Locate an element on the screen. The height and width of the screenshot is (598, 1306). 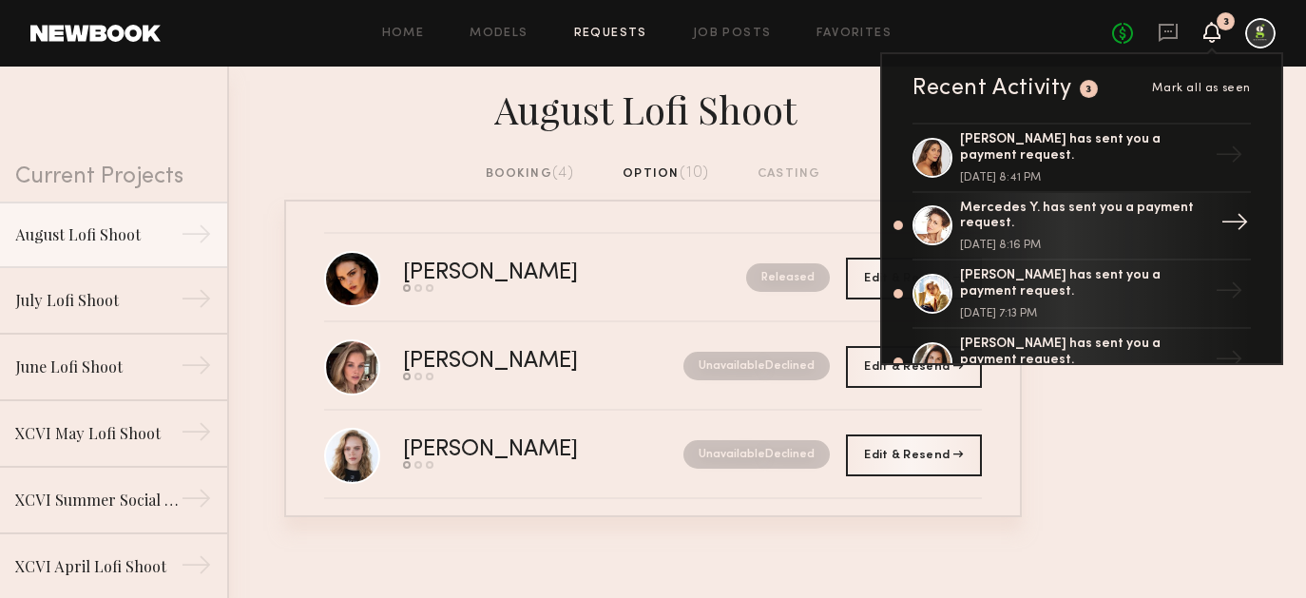
a: Requests is located at coordinates (610, 33).